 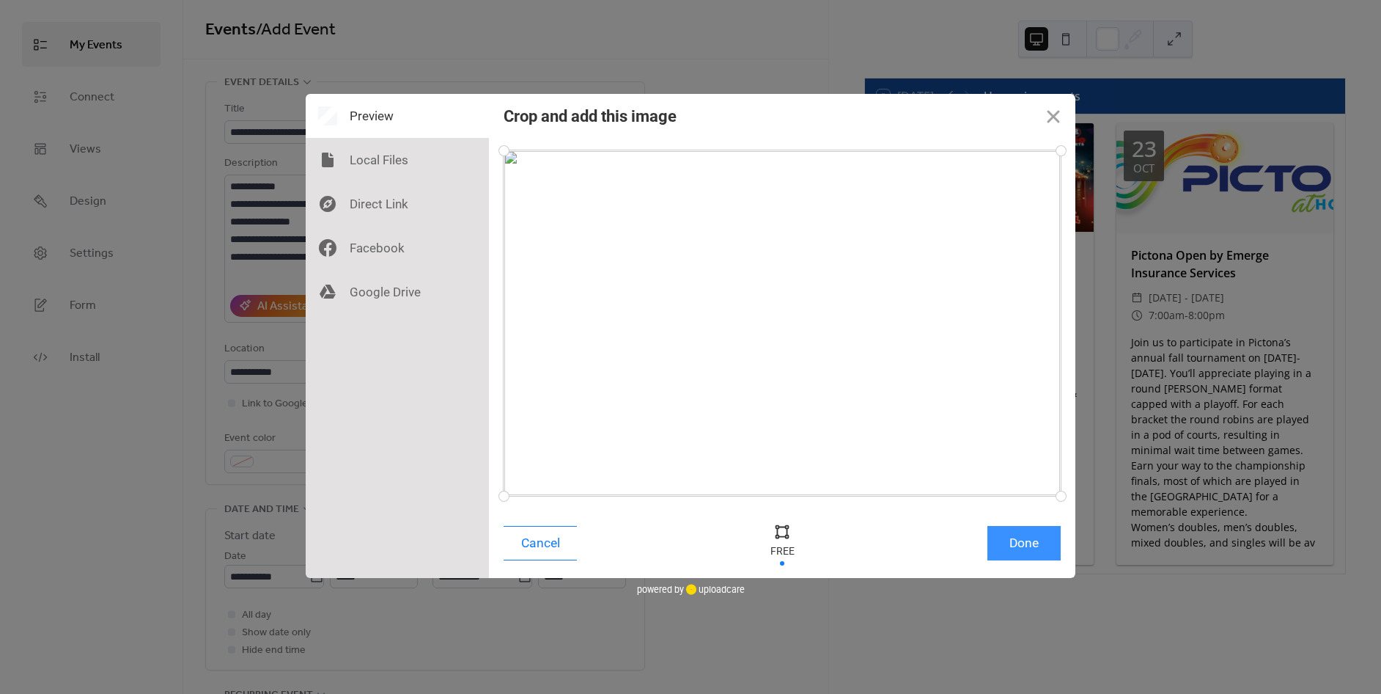 What do you see at coordinates (397, 292) in the screenshot?
I see `div: Google Drive` at bounding box center [397, 292].